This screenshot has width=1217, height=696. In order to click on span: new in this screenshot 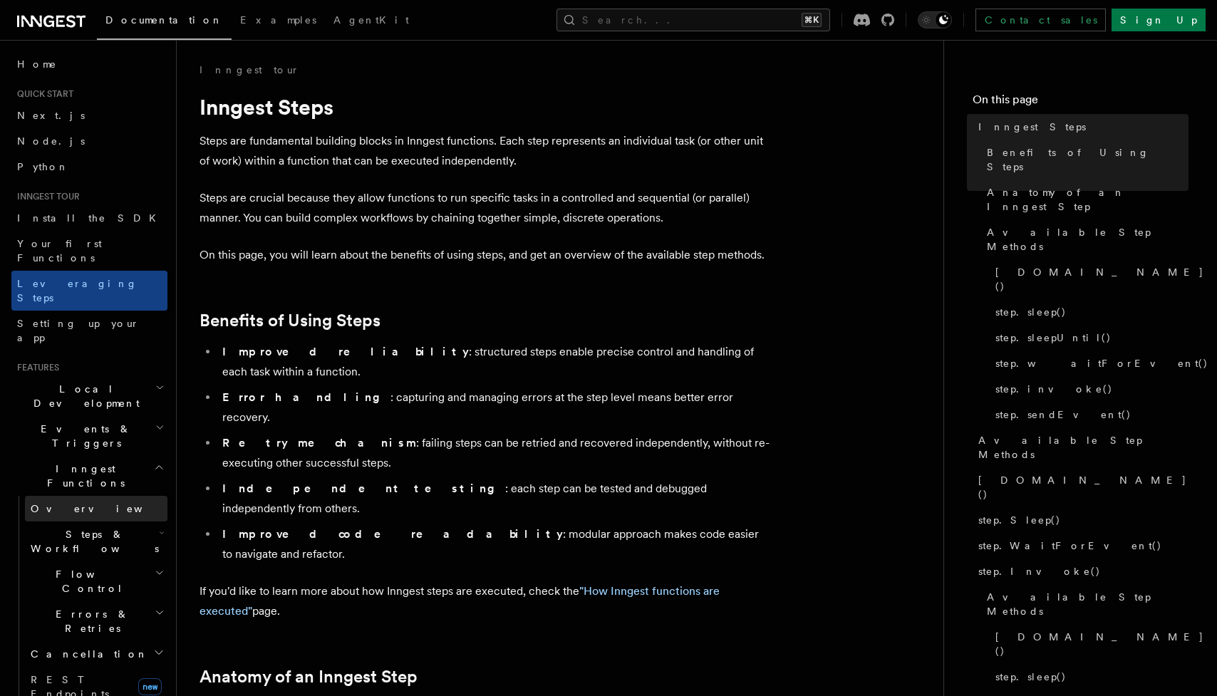, I will do `click(150, 687)`.